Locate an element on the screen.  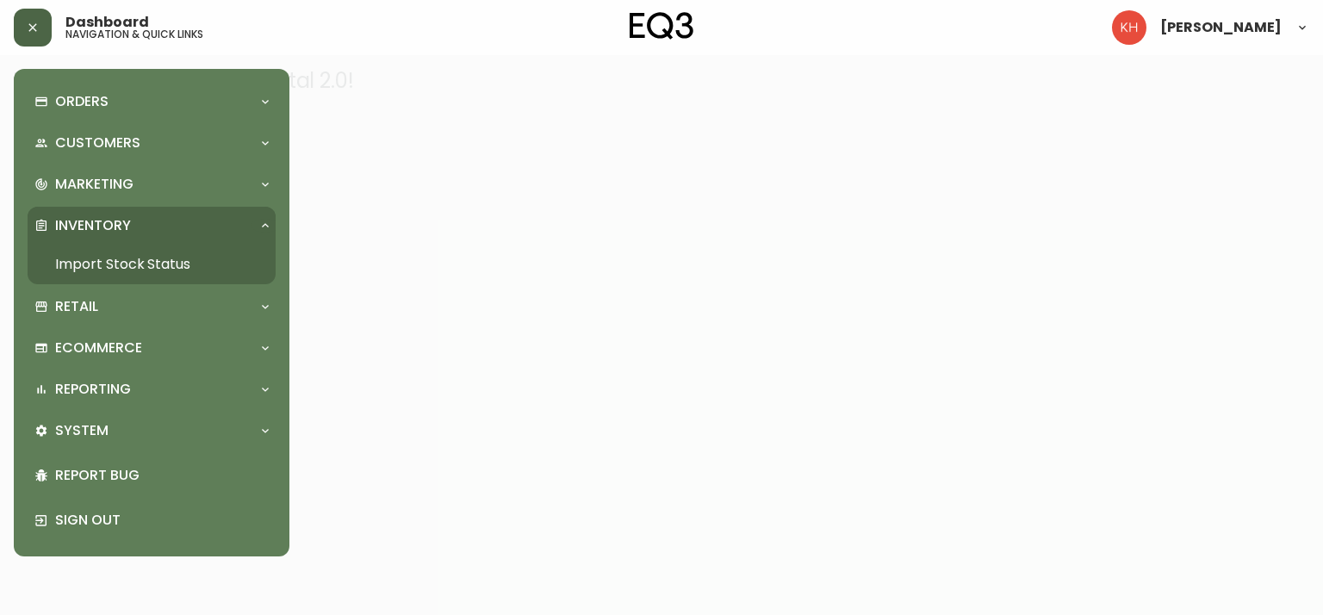
div: Report Bug is located at coordinates (152, 475).